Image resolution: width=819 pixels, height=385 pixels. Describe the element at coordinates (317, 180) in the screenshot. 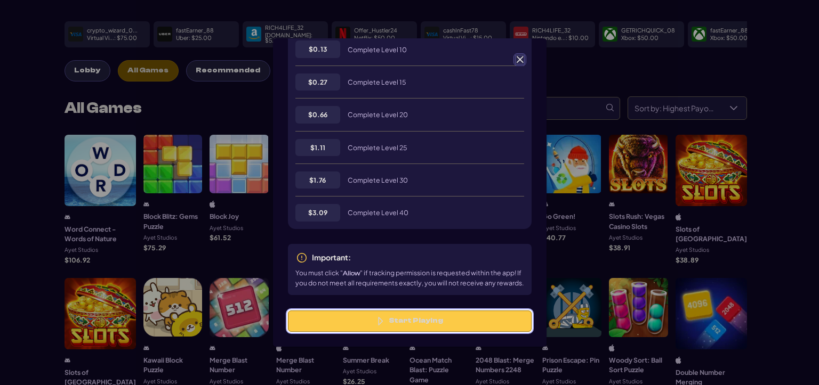

I see `span: $ 1.76` at that location.